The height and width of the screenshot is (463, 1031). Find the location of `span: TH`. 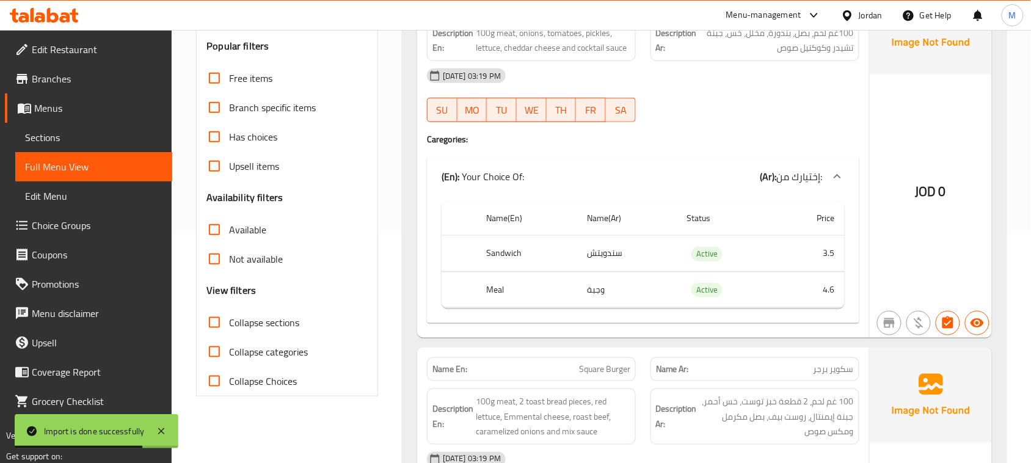

span: TH is located at coordinates (561, 110).